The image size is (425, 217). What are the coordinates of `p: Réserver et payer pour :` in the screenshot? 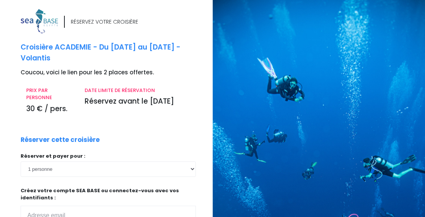 It's located at (108, 156).